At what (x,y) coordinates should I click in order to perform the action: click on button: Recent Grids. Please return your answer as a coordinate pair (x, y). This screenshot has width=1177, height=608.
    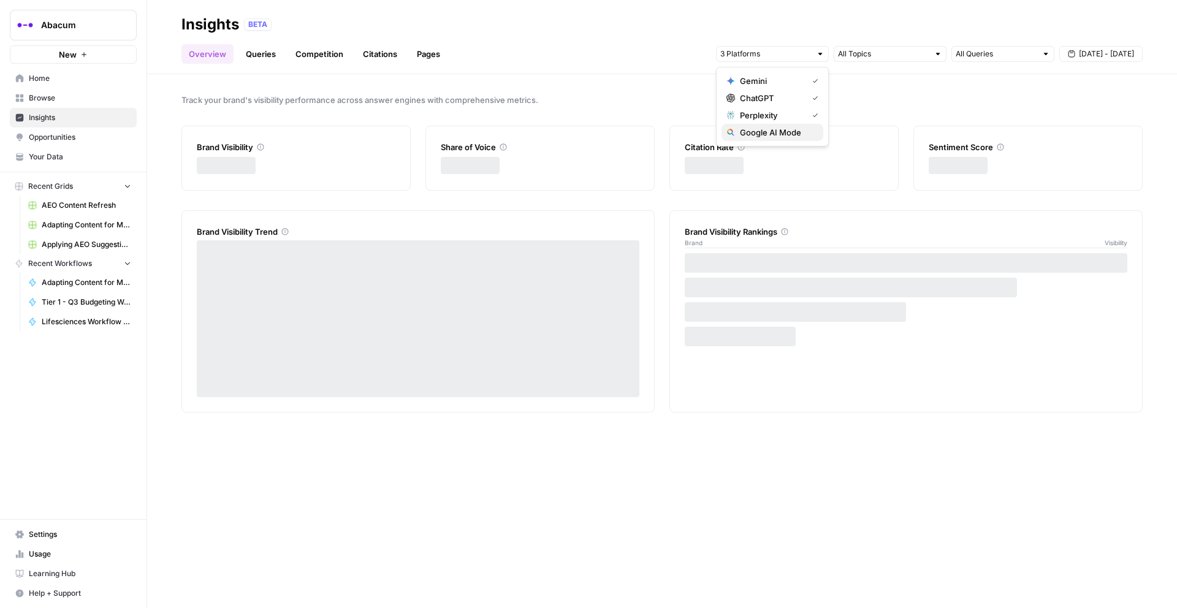
    Looking at the image, I should click on (73, 186).